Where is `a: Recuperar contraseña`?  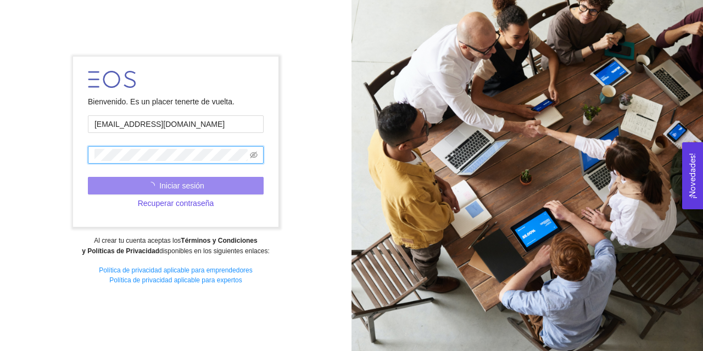
a: Recuperar contraseña is located at coordinates (176, 203).